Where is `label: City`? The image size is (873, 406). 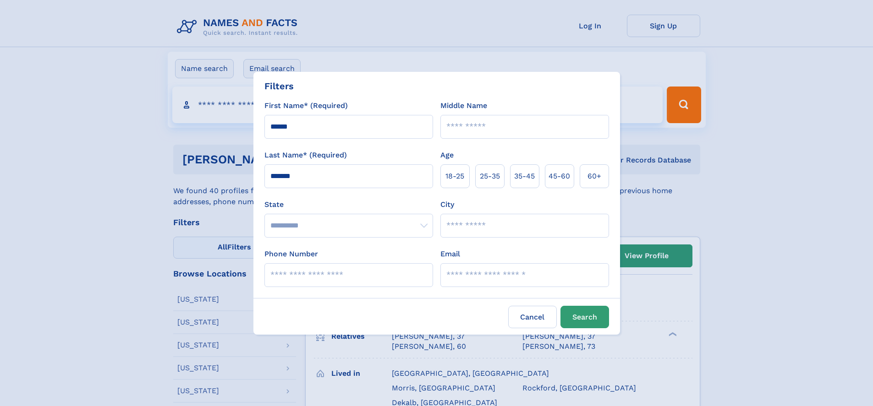
label: City is located at coordinates (447, 205).